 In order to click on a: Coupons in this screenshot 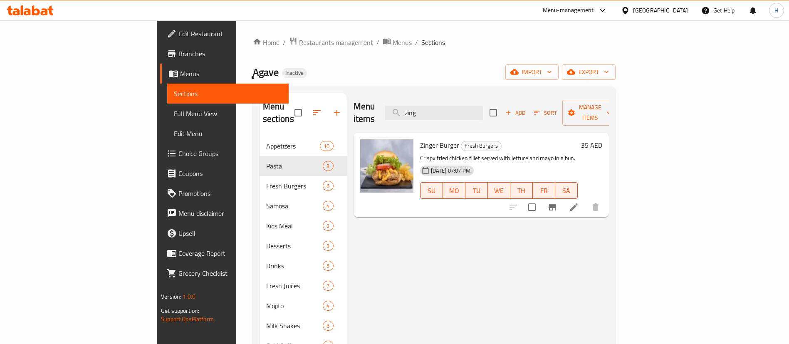, I will do `click(224, 173)`.